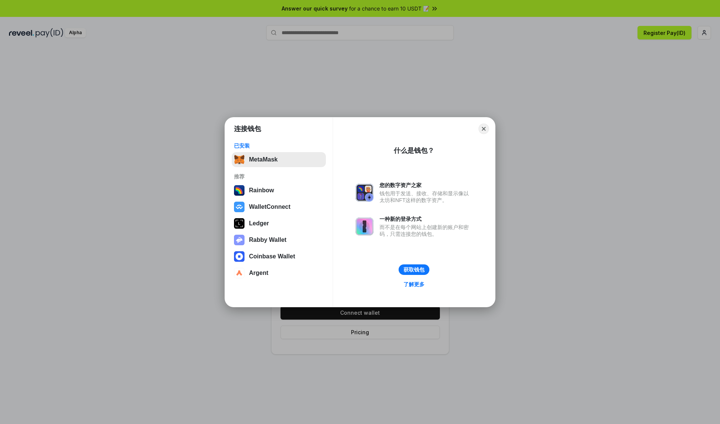  I want to click on div: 了解更多, so click(414, 284).